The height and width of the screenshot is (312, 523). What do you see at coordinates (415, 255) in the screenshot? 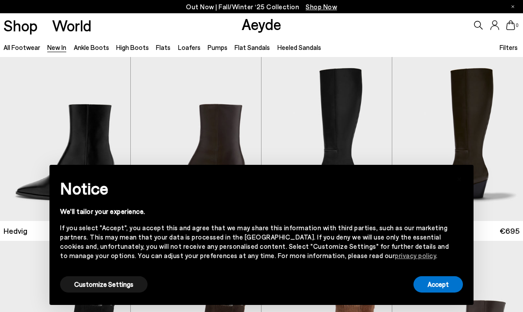
I see `a: privacy policy` at bounding box center [415, 255].